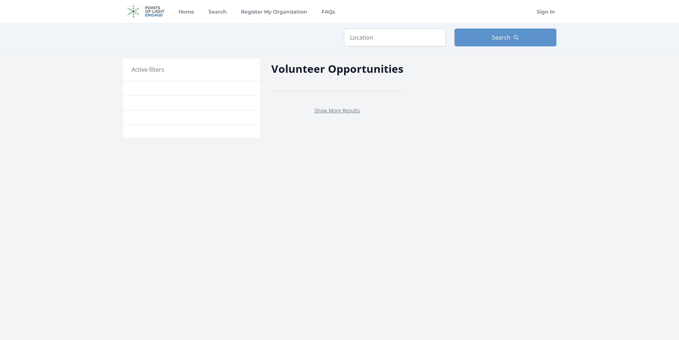 The width and height of the screenshot is (679, 340). What do you see at coordinates (337, 110) in the screenshot?
I see `a: Show More Results` at bounding box center [337, 110].